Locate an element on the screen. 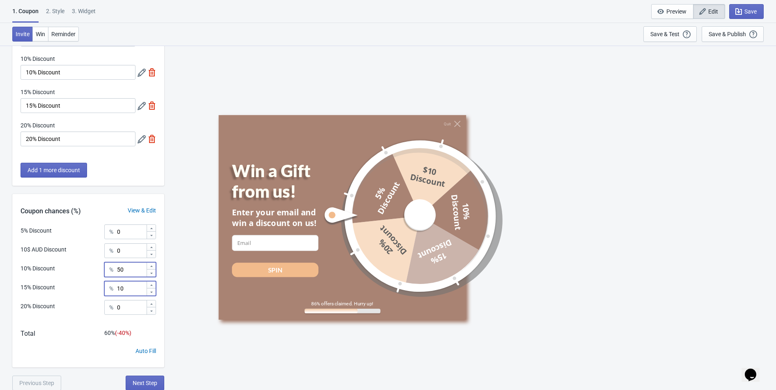 This screenshot has height=390, width=776. span: Next Step is located at coordinates (145, 383).